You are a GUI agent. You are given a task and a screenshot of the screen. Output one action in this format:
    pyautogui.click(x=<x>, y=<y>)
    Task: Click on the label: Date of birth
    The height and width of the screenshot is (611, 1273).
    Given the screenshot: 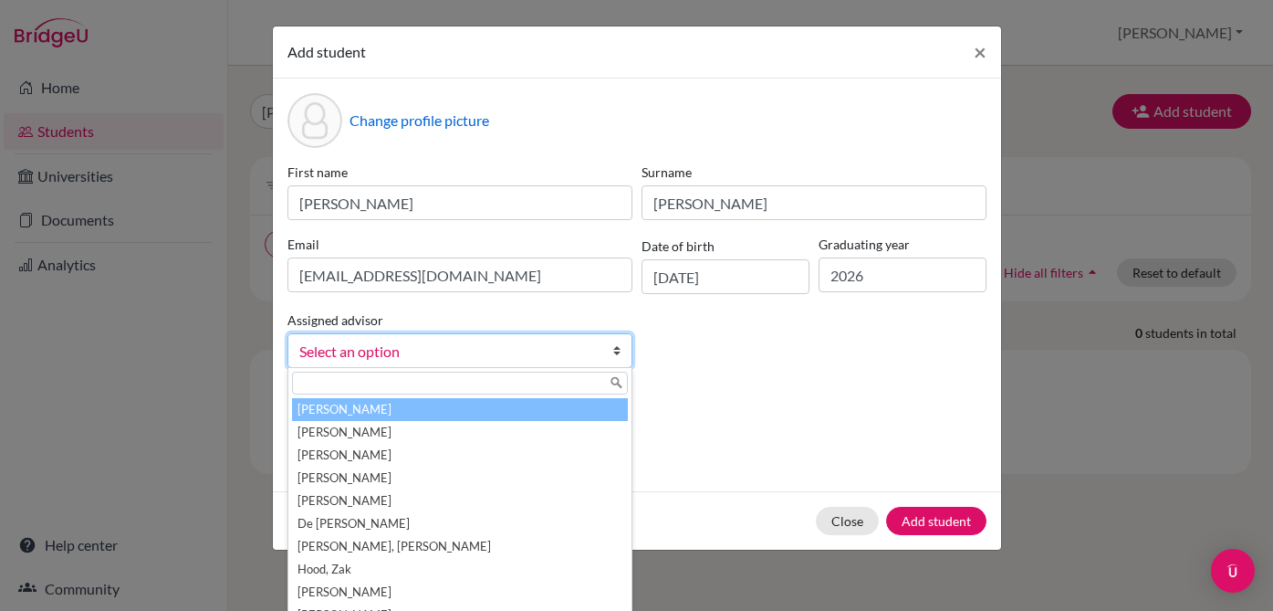 What is the action you would take?
    pyautogui.click(x=678, y=246)
    